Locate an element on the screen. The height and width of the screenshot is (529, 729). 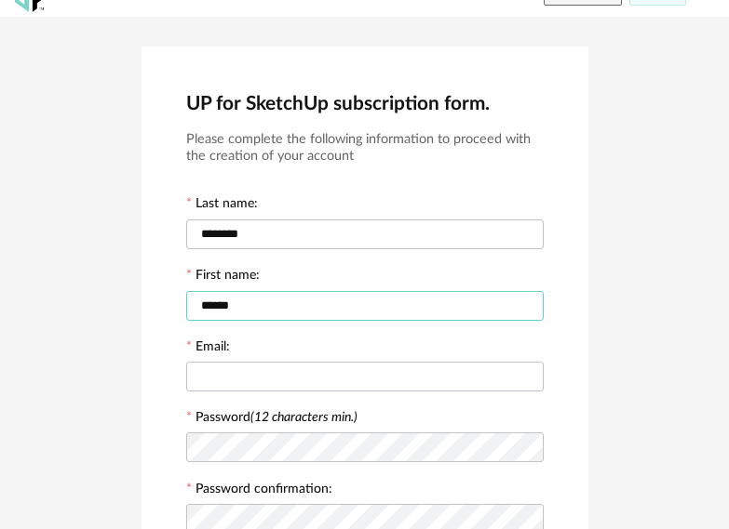
label: Password is located at coordinates (276, 418).